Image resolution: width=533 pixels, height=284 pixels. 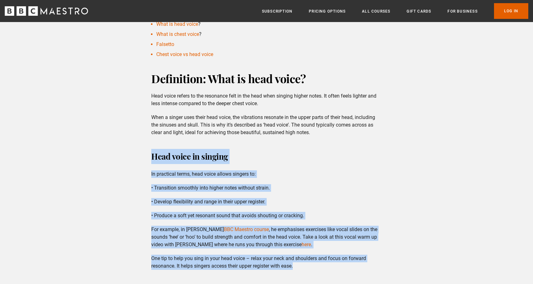 What do you see at coordinates (266, 202) in the screenshot?
I see `p: • Develop flexibility and range in their upper register.` at bounding box center [266, 202].